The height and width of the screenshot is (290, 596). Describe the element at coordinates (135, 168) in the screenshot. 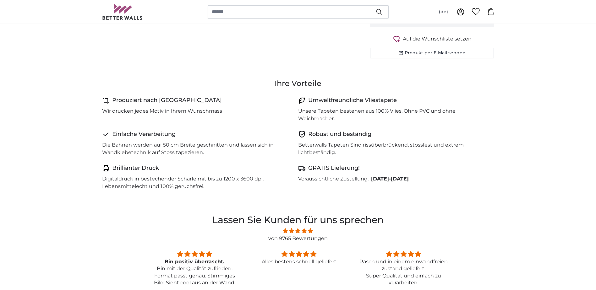

I see `h4: Brillianter Druck` at that location.